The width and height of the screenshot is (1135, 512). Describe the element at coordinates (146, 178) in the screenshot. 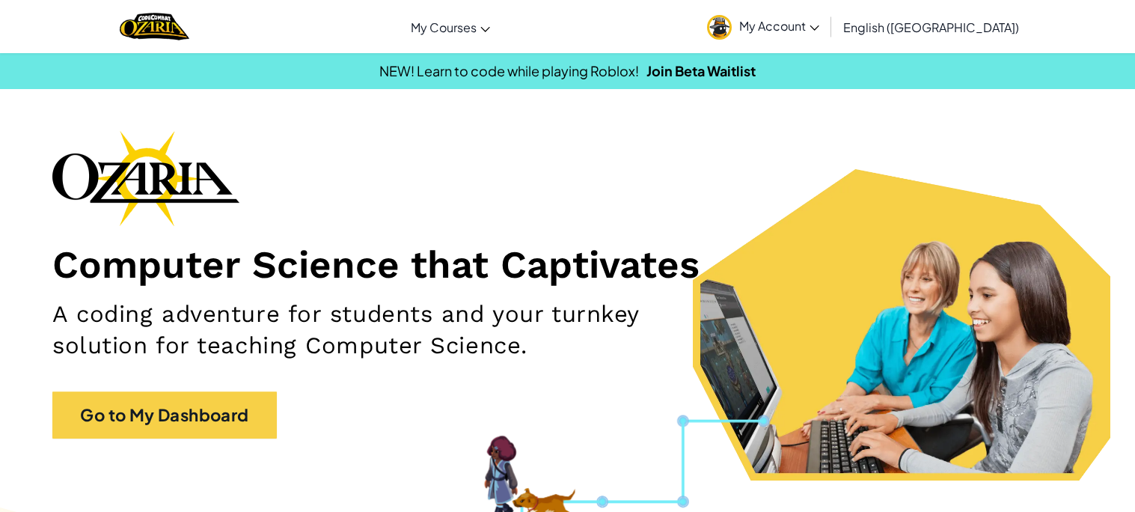

I see `img: Ozaria branding logo` at that location.